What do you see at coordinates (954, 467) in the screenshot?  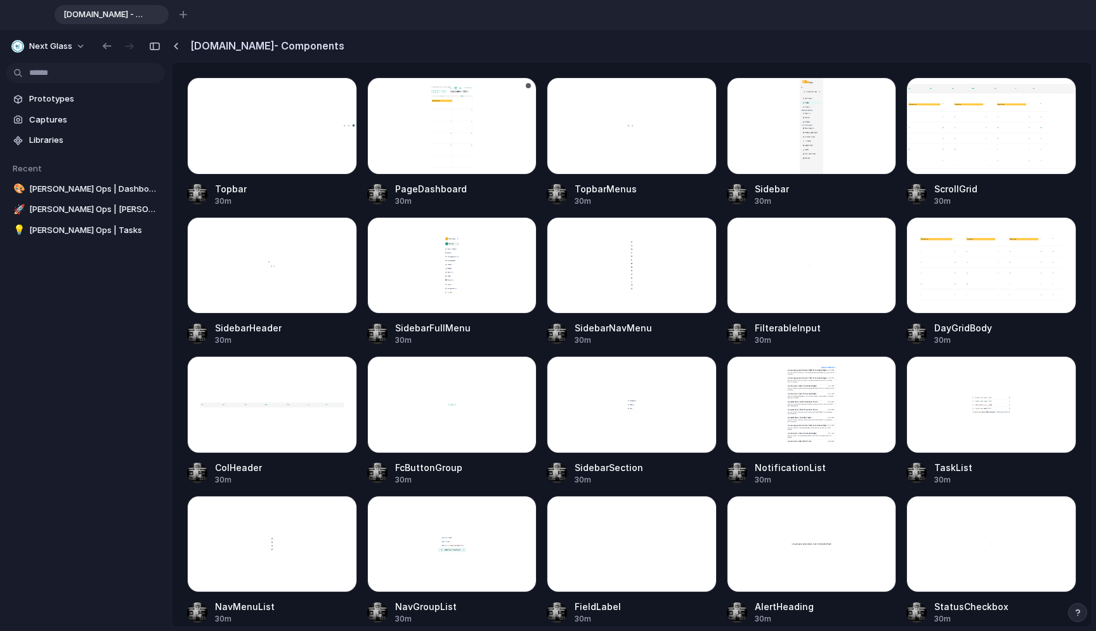 I see `div: TaskList` at bounding box center [954, 467].